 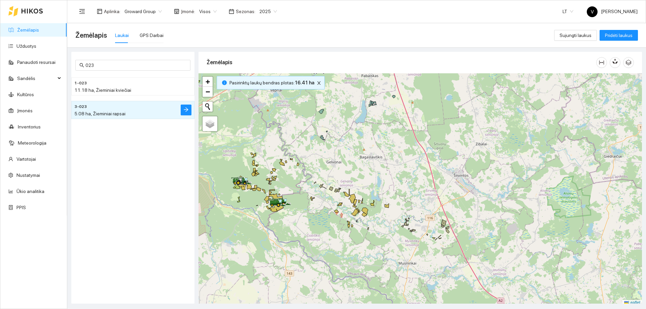 I want to click on a: Įmonės, so click(x=25, y=111).